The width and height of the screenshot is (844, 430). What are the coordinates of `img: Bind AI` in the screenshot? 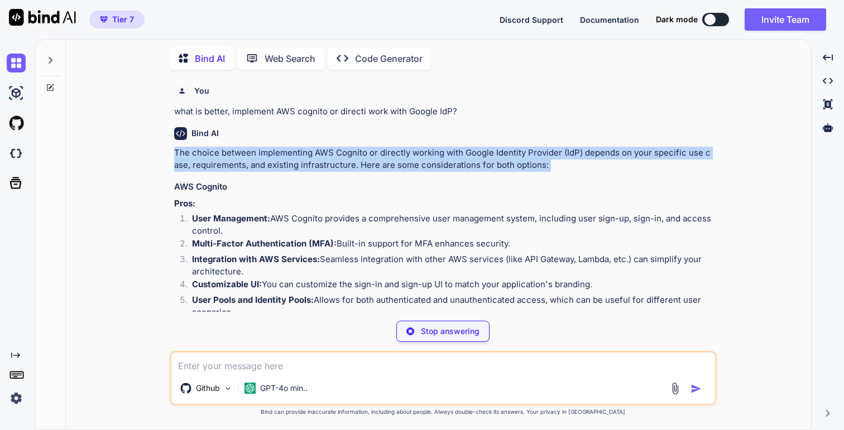 It's located at (42, 17).